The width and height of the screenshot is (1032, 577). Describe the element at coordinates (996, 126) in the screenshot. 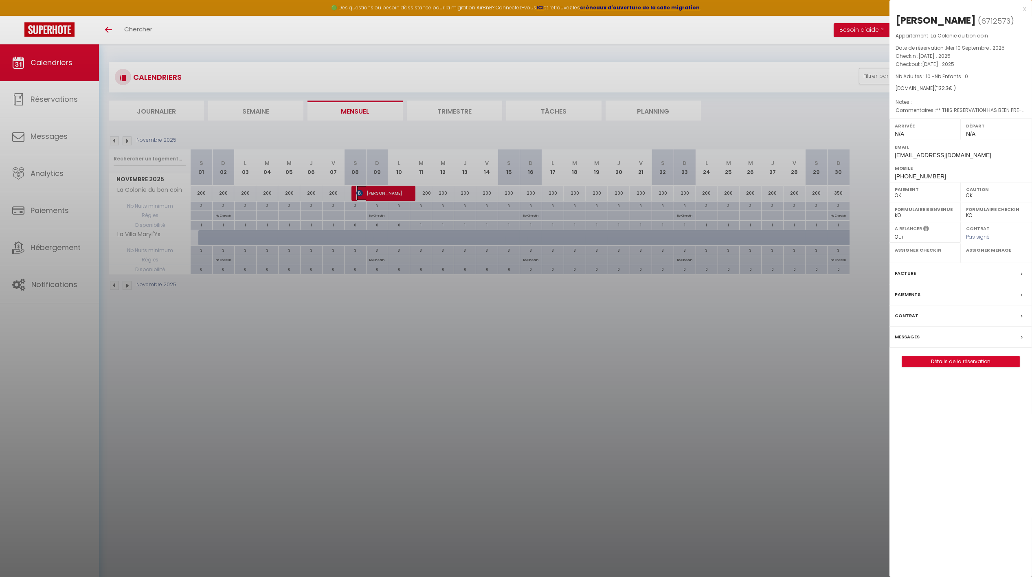

I see `label: Départ` at that location.